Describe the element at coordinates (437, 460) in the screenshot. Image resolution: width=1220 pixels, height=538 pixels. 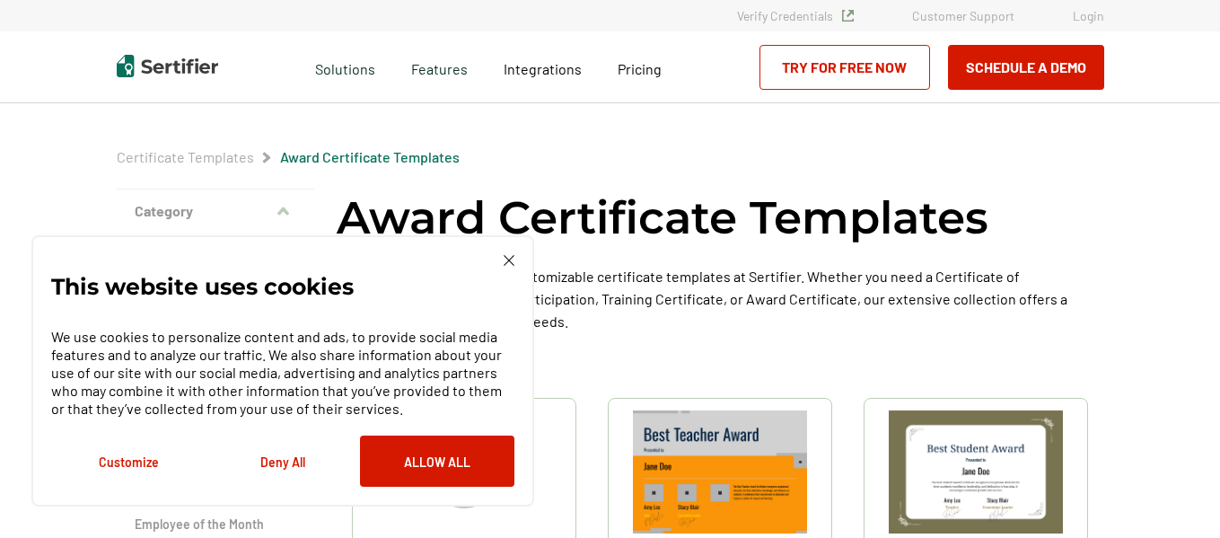
I see `button: Allow All` at that location.